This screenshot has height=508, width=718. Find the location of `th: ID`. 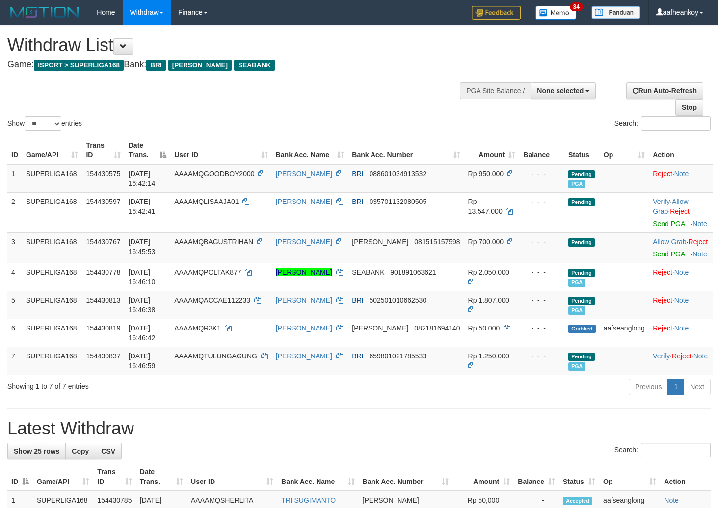

th: ID is located at coordinates (15, 150).